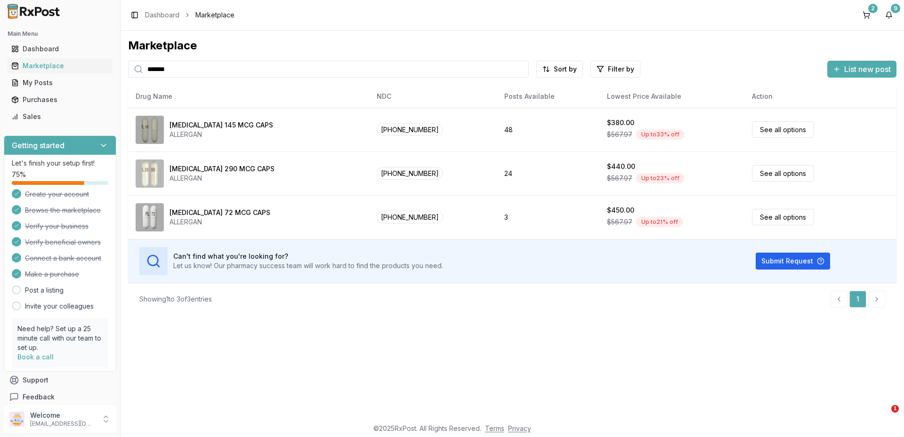 The height and width of the screenshot is (437, 904). I want to click on div: Up to 21 % off, so click(660, 222).